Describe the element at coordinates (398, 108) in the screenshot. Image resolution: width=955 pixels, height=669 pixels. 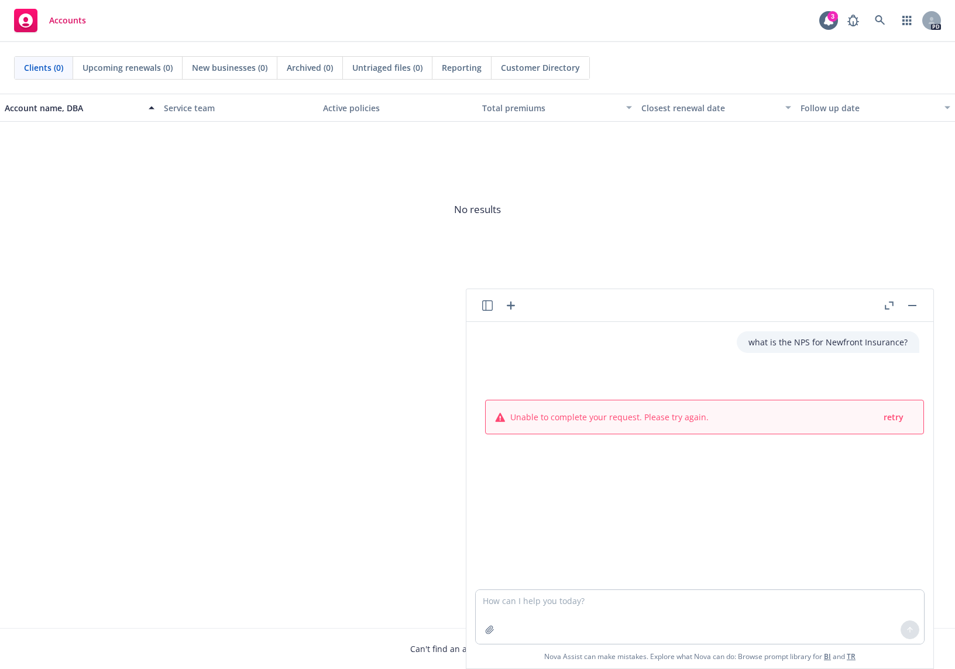
I see `div: Active policies` at that location.